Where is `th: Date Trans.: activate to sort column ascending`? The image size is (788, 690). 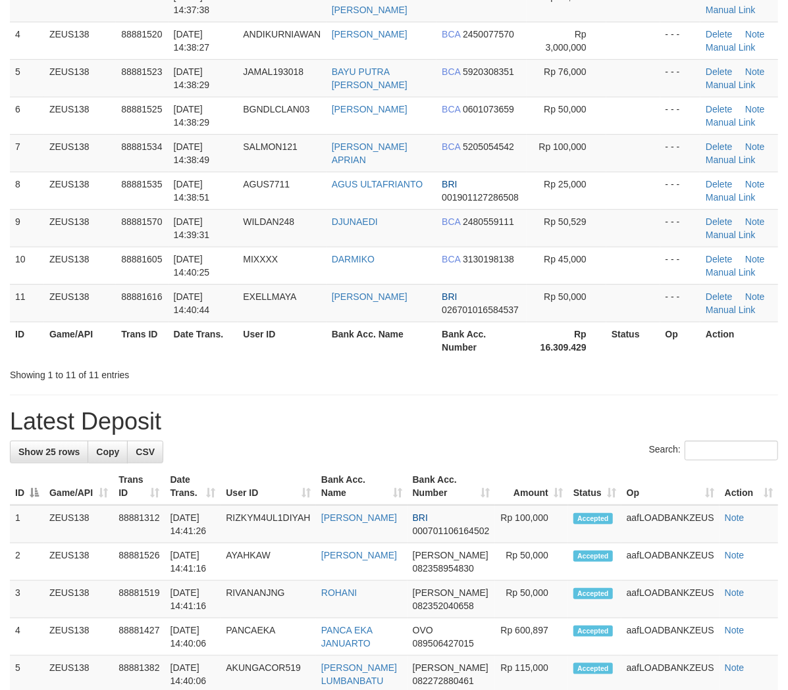 th: Date Trans.: activate to sort column ascending is located at coordinates (193, 486).